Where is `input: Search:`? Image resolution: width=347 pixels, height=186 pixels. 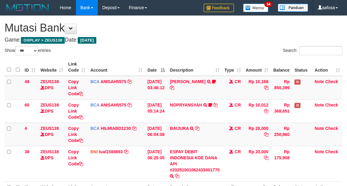 input: Search: is located at coordinates (321, 51).